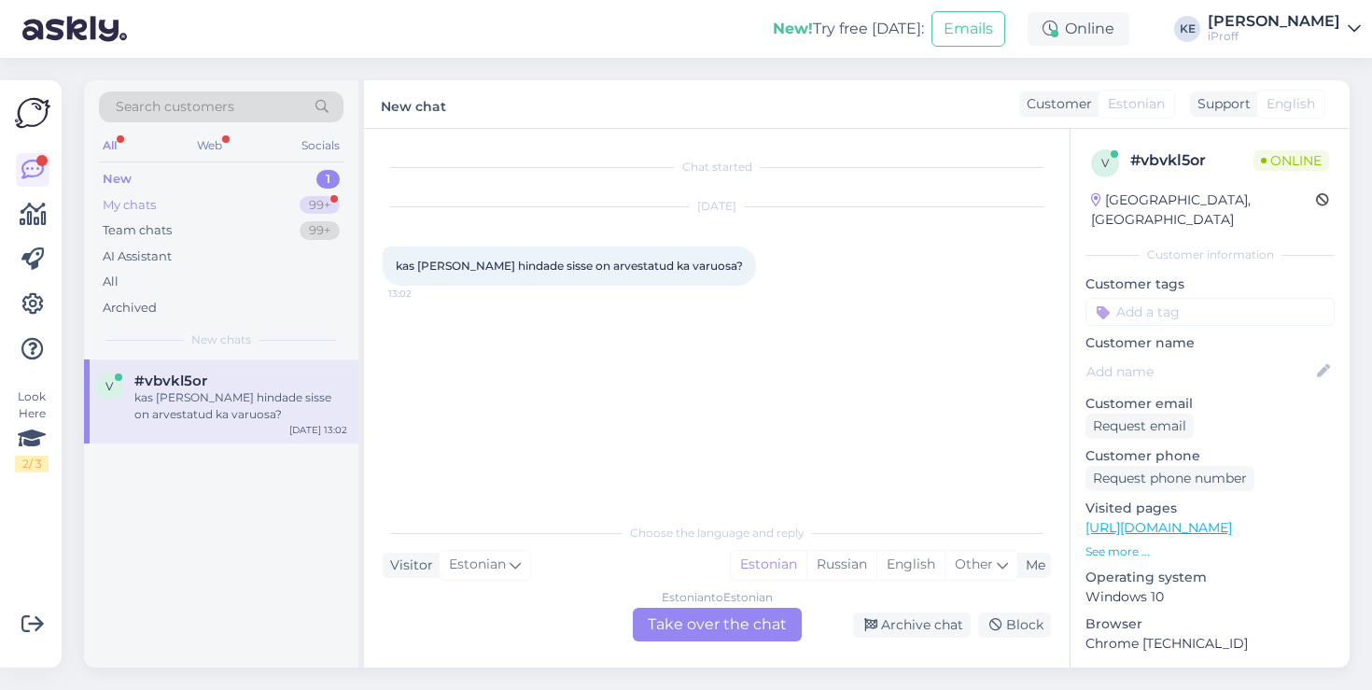 The image size is (1372, 690). I want to click on div: Web, so click(209, 146).